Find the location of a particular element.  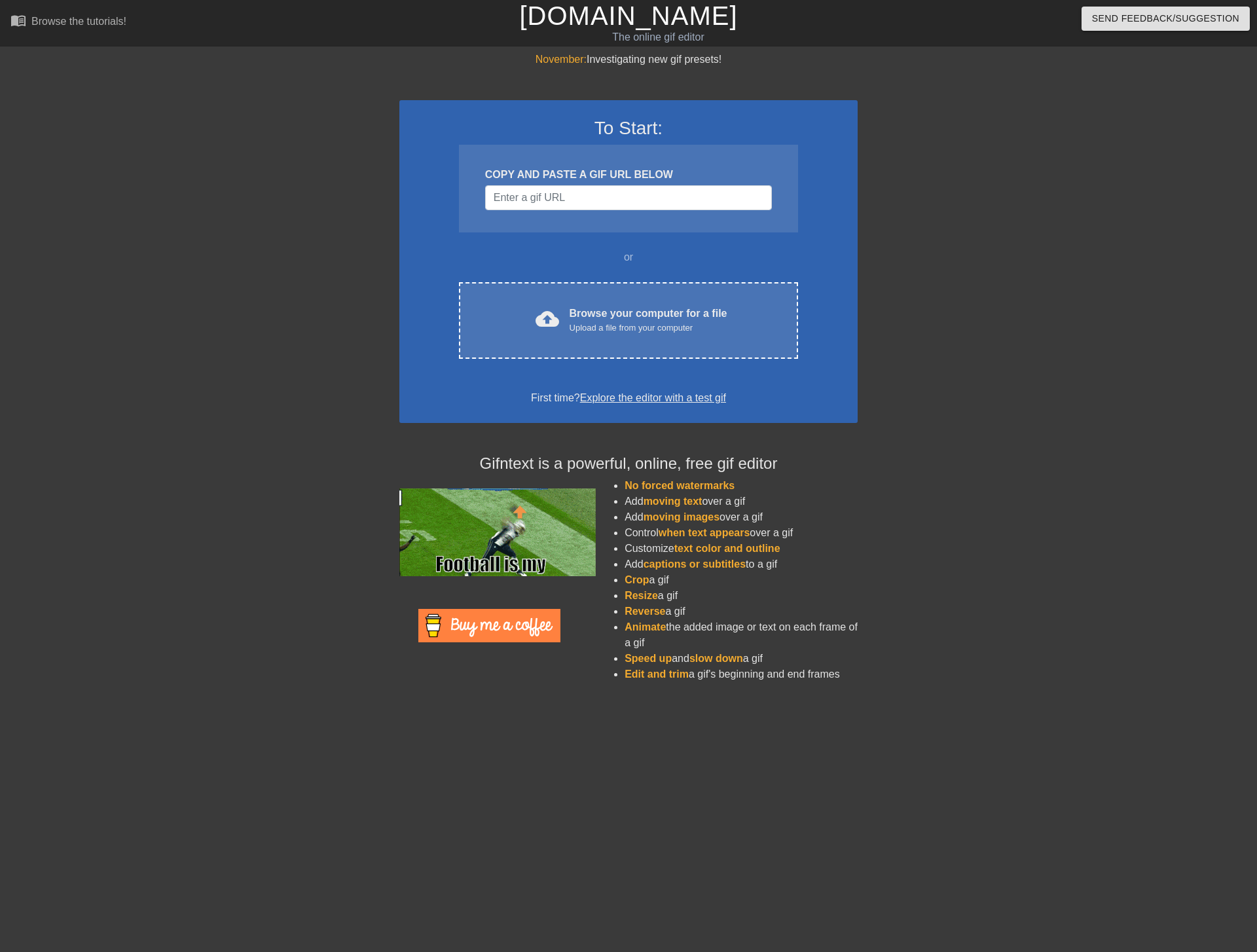

span: moving text is located at coordinates (673, 500).